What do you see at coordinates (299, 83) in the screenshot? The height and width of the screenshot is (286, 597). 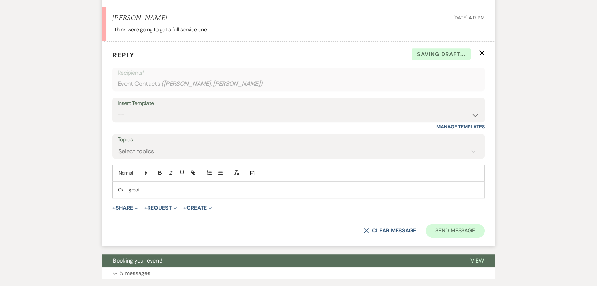 I see `div: Event Contacts` at bounding box center [299, 83].